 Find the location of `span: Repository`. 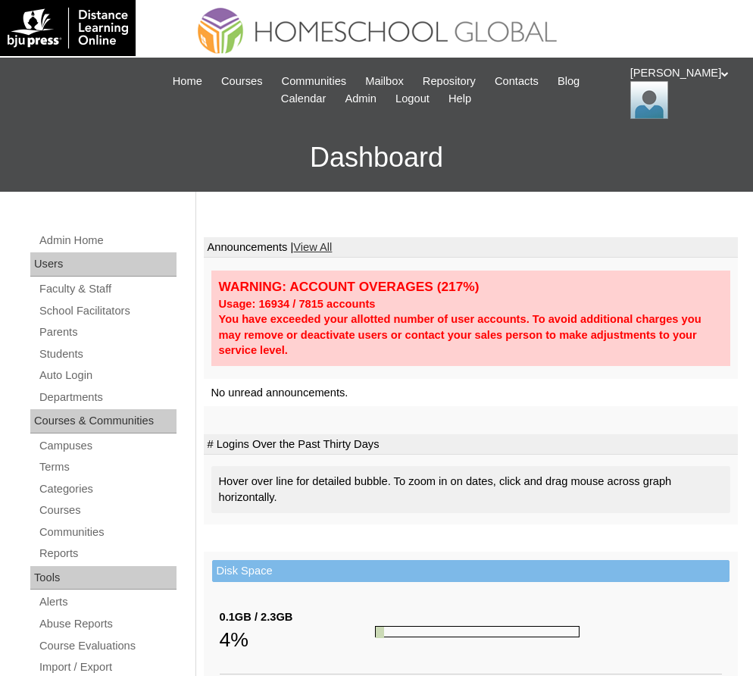

span: Repository is located at coordinates (449, 81).